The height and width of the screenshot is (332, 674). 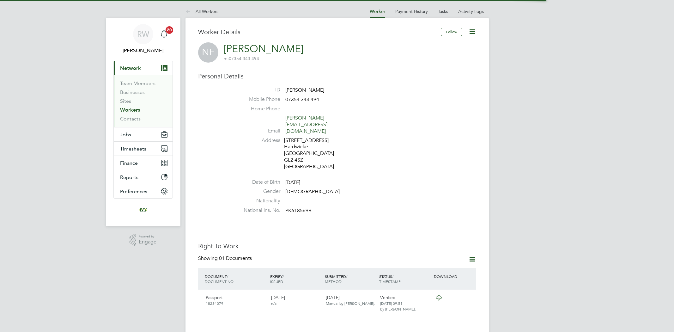 What do you see at coordinates (219, 281) in the screenshot?
I see `span: DOCUMENT NO.` at bounding box center [219, 281].